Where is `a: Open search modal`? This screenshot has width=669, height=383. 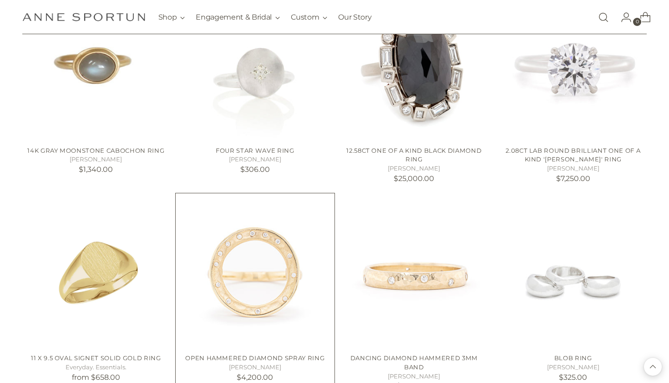
a: Open search modal is located at coordinates (604, 17).